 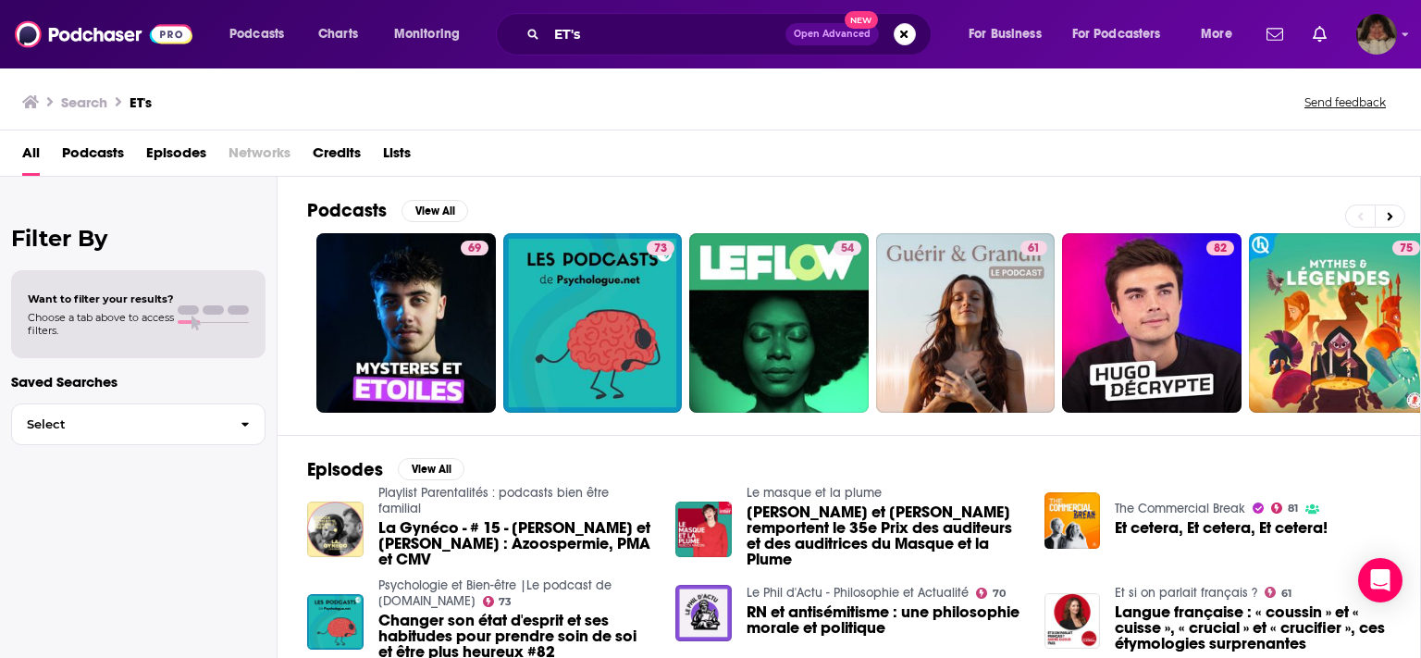 What do you see at coordinates (1116, 34) in the screenshot?
I see `span: For Podcasters` at bounding box center [1116, 34].